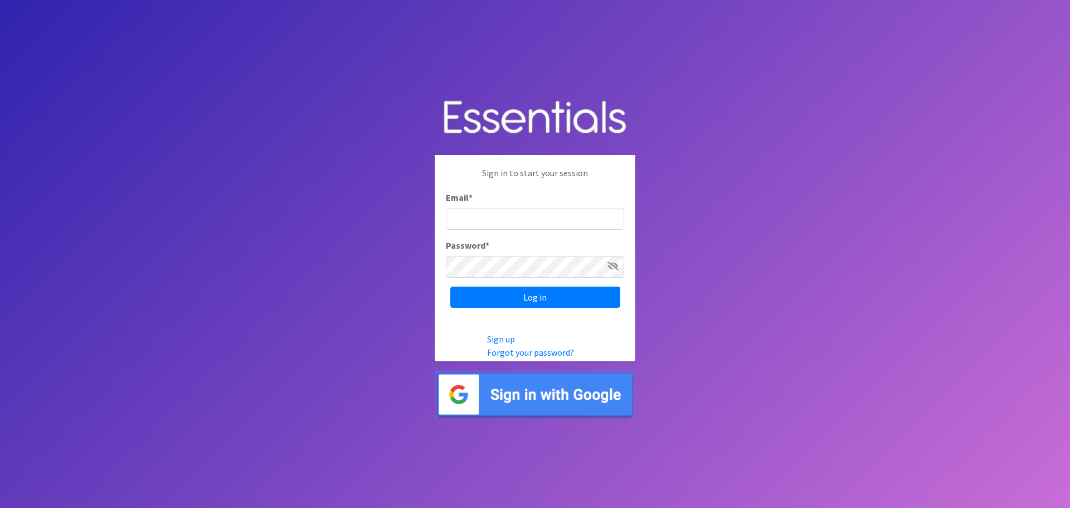 Image resolution: width=1070 pixels, height=508 pixels. I want to click on a: Sign up, so click(501, 339).